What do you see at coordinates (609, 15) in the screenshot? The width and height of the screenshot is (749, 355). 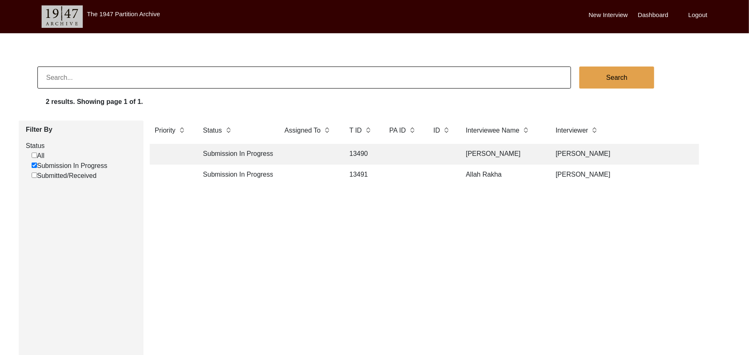 I see `label: New Interview` at bounding box center [609, 15].